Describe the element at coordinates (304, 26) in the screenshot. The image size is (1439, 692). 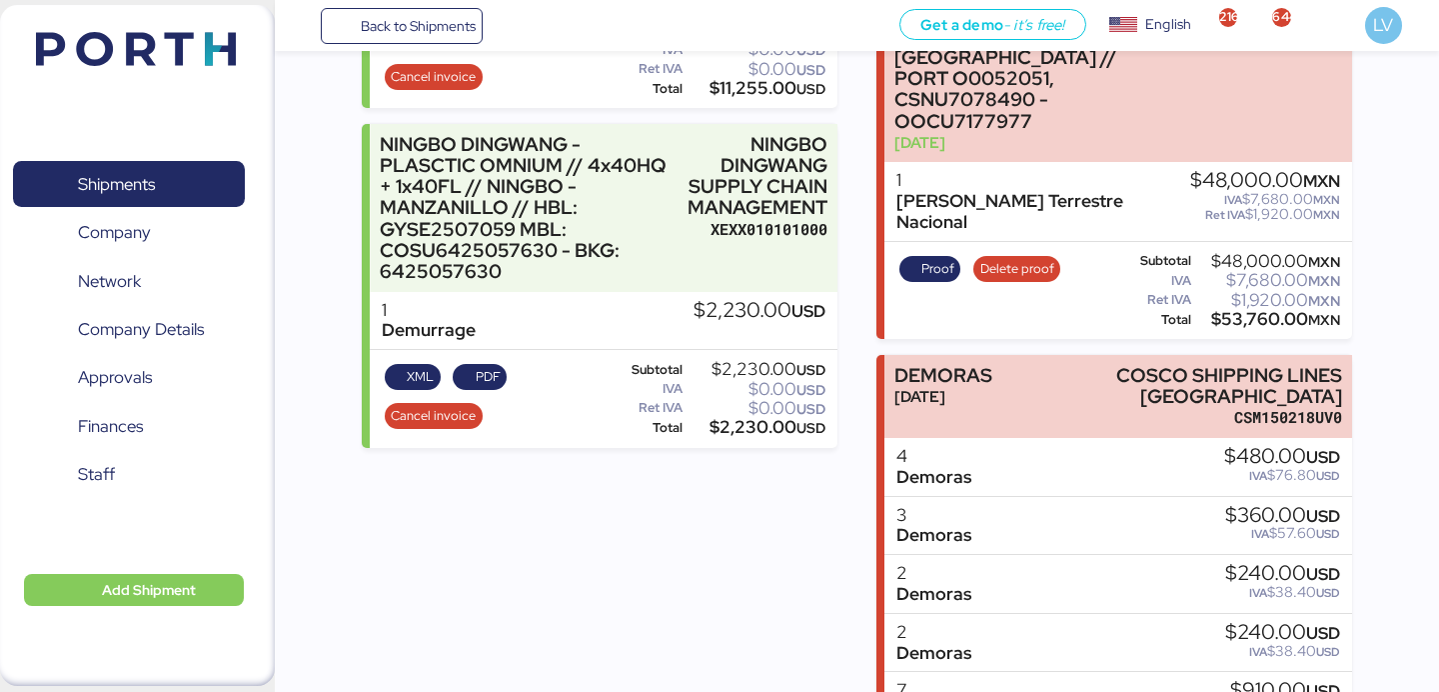
I see `button: Menu` at that location.